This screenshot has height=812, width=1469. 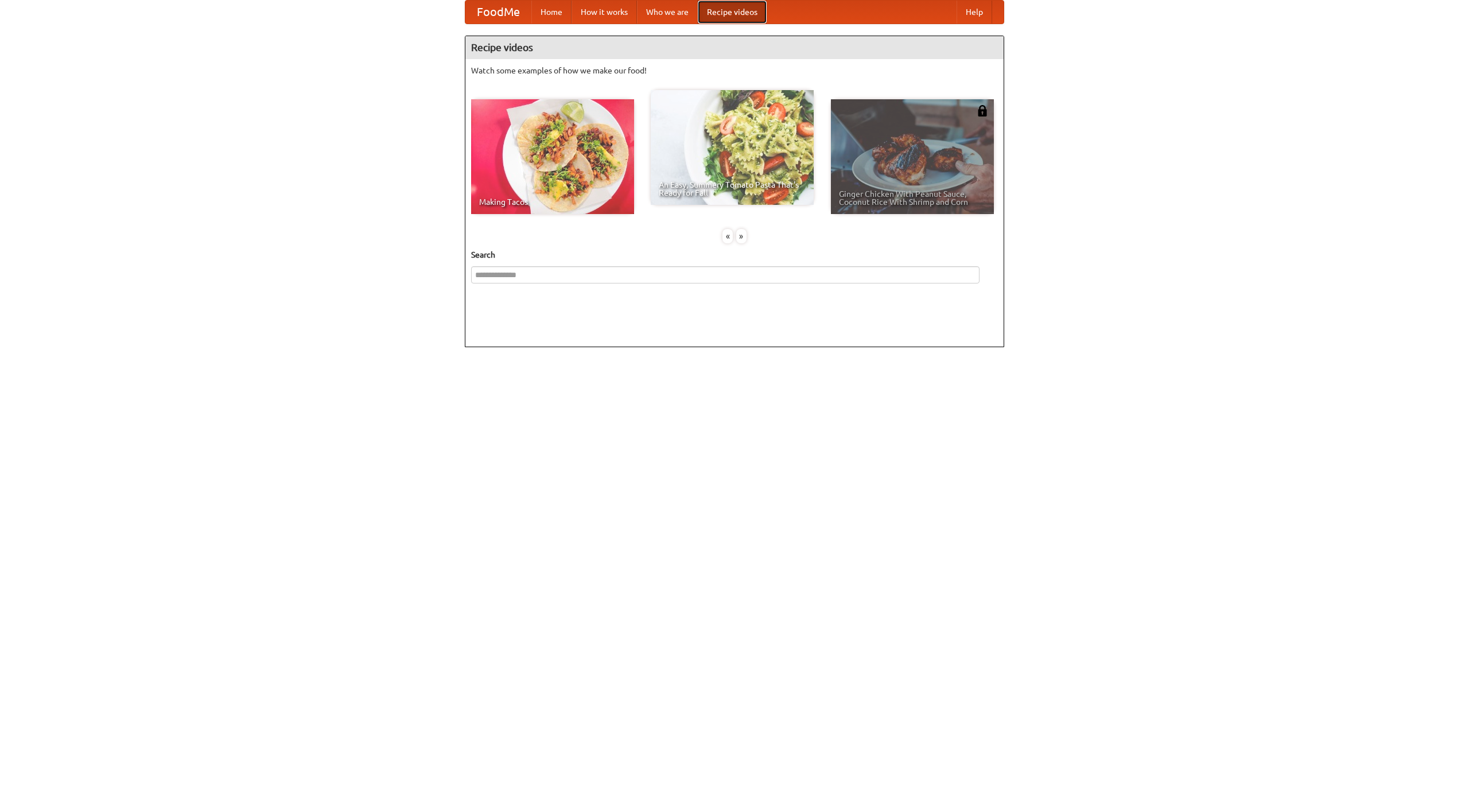 I want to click on a: Recipe videos, so click(x=732, y=12).